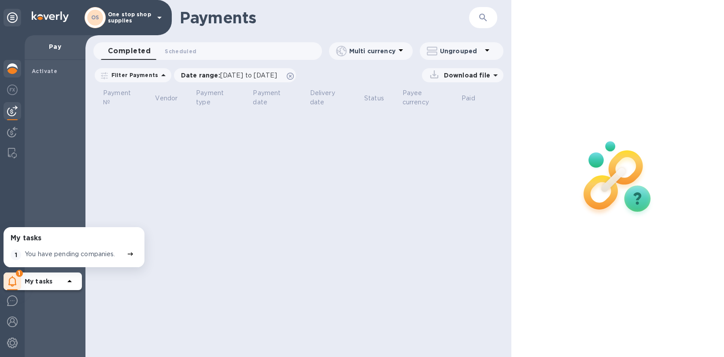 This screenshot has width=724, height=357. Describe the element at coordinates (166, 98) in the screenshot. I see `p: Vendor` at that location.